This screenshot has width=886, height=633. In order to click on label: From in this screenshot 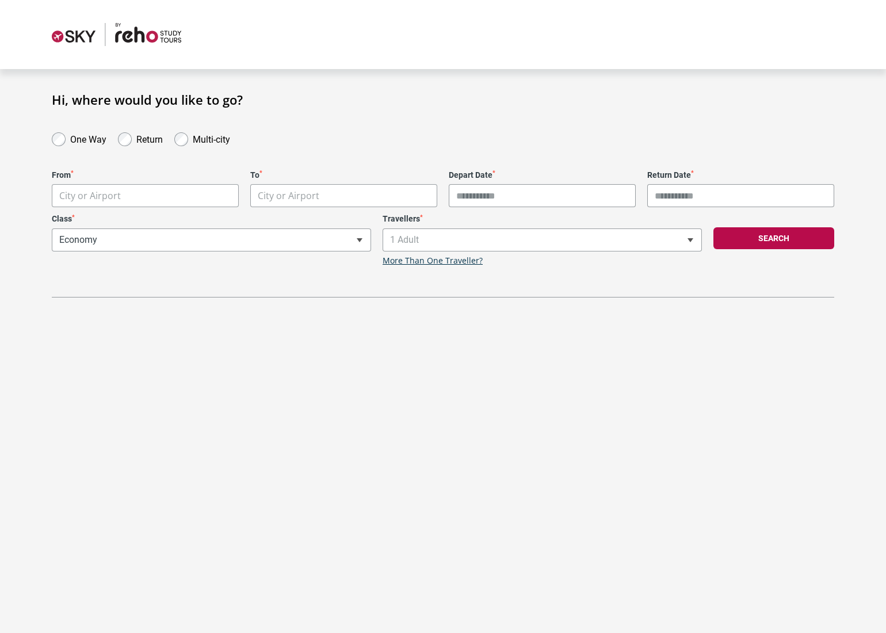, I will do `click(145, 175)`.